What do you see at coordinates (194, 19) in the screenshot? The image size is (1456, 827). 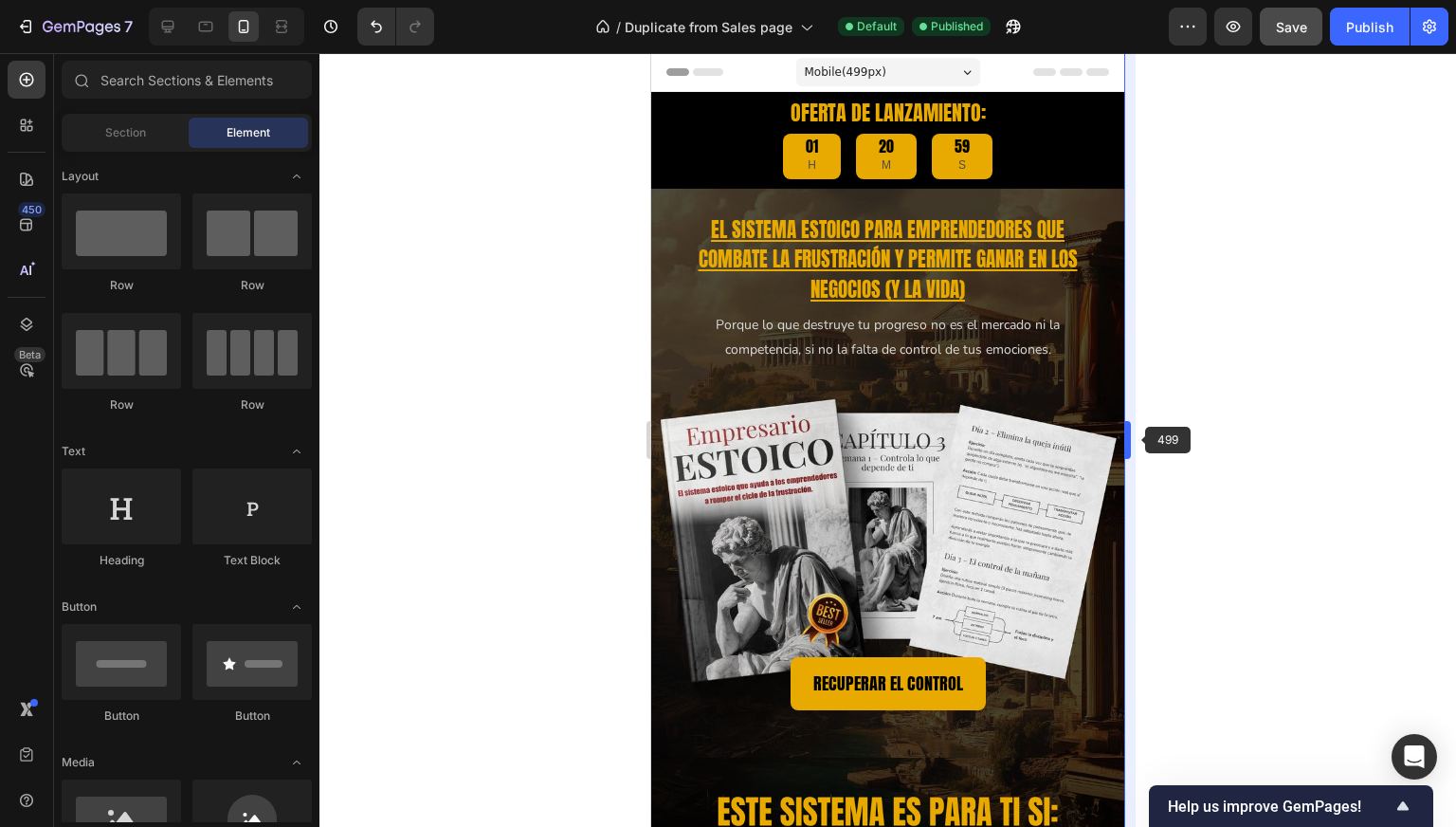 I see `span: Mobile ( 499 px)` at bounding box center [194, 19].